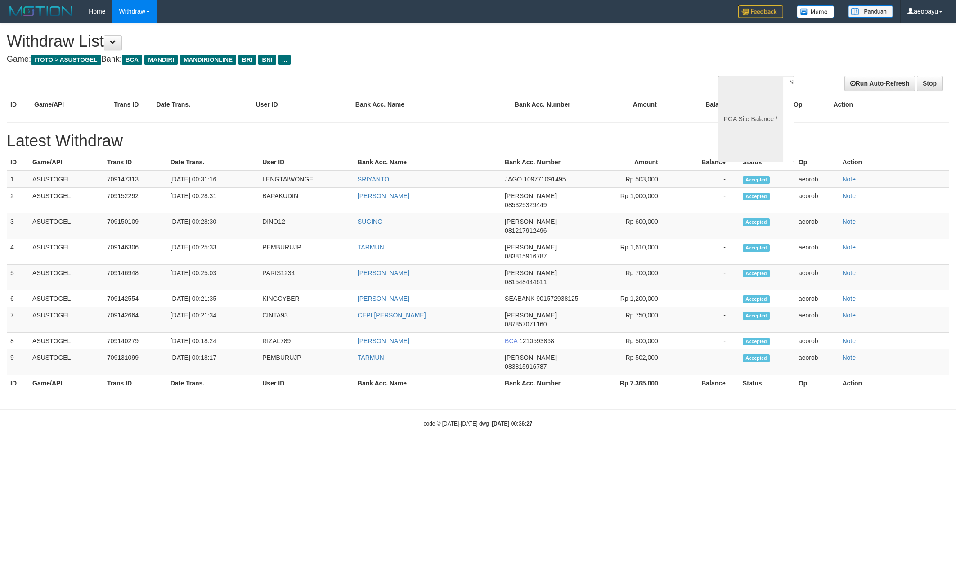 Image resolution: width=956 pixels, height=566 pixels. What do you see at coordinates (635, 200) in the screenshot?
I see `td: Rp 1,000,000` at bounding box center [635, 200].